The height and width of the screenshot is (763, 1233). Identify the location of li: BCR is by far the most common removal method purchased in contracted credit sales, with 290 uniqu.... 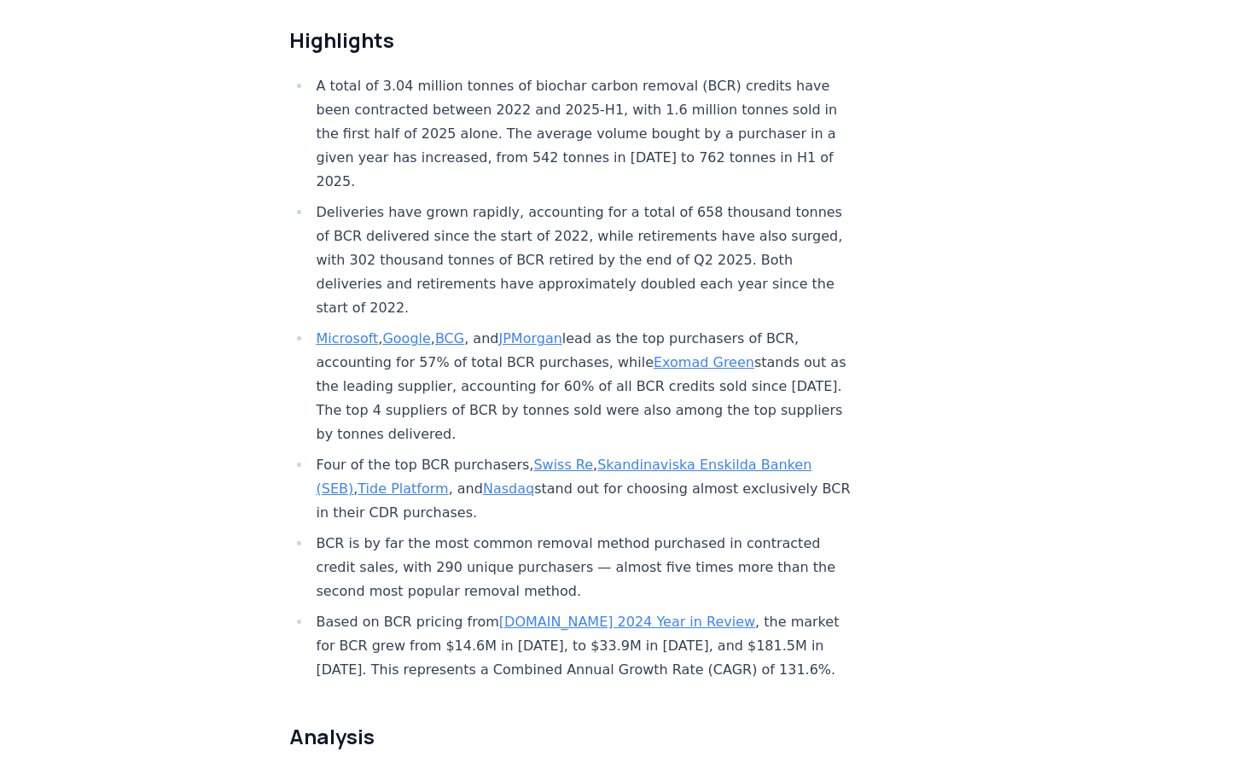
(583, 567).